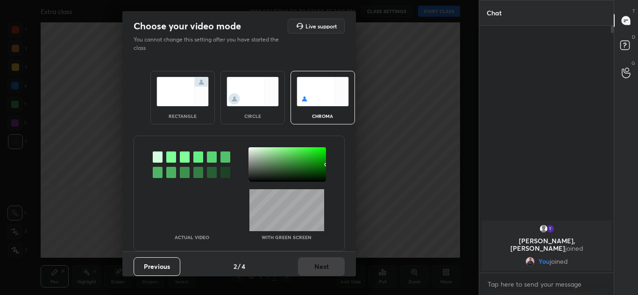 The width and height of the screenshot is (638, 295). What do you see at coordinates (633, 37) in the screenshot?
I see `p: D` at bounding box center [633, 37].